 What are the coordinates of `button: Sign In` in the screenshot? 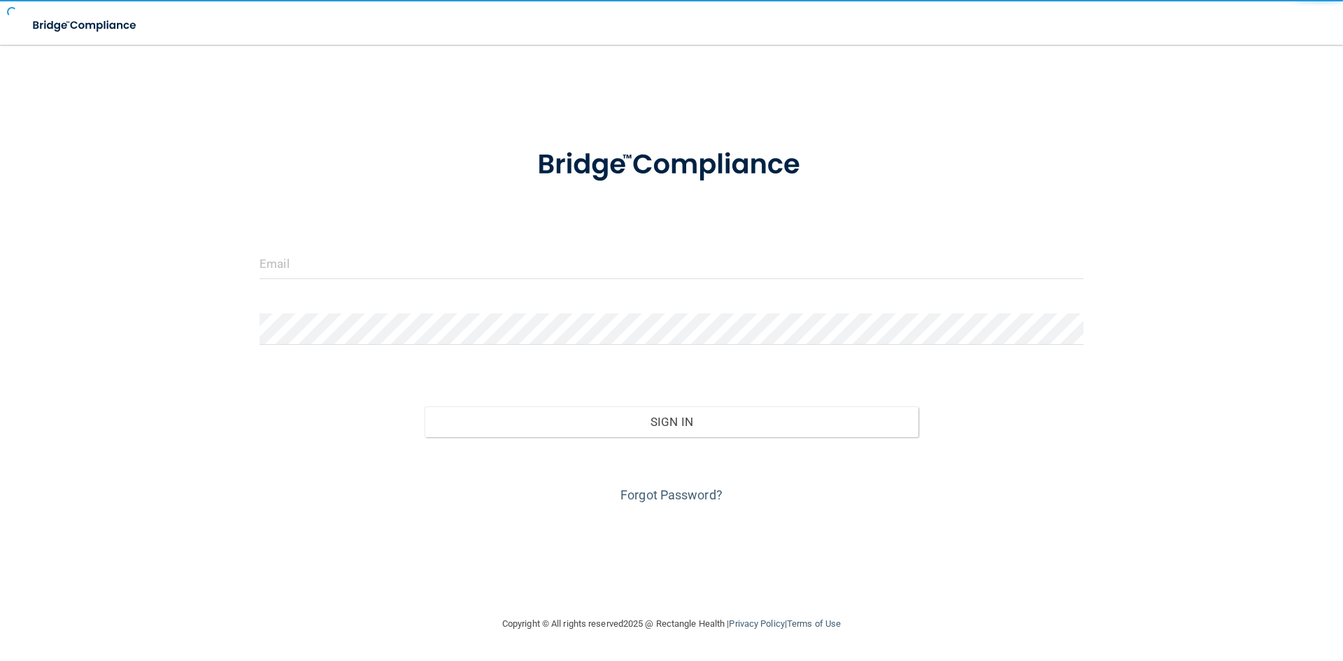 It's located at (672, 422).